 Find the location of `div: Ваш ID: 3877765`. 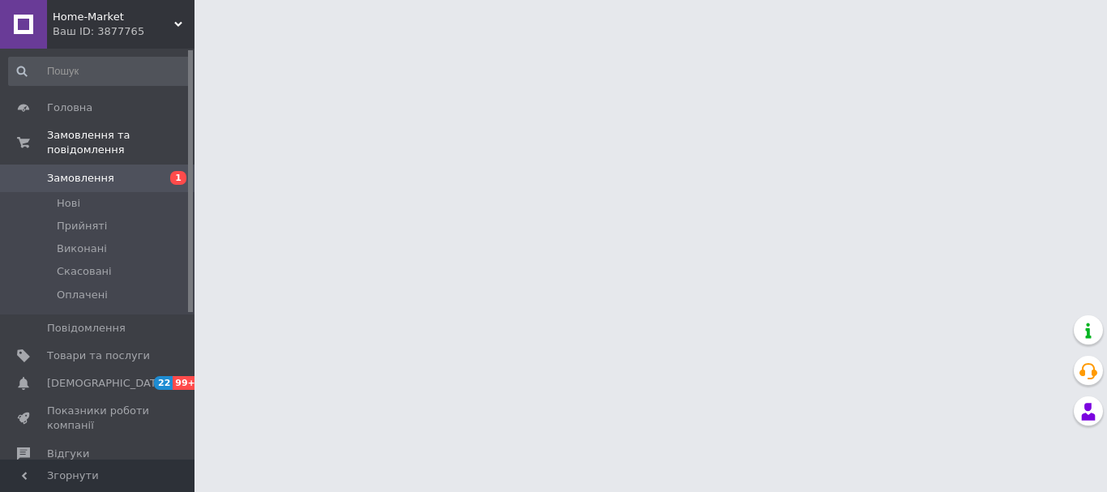

div: Ваш ID: 3877765 is located at coordinates (123, 32).